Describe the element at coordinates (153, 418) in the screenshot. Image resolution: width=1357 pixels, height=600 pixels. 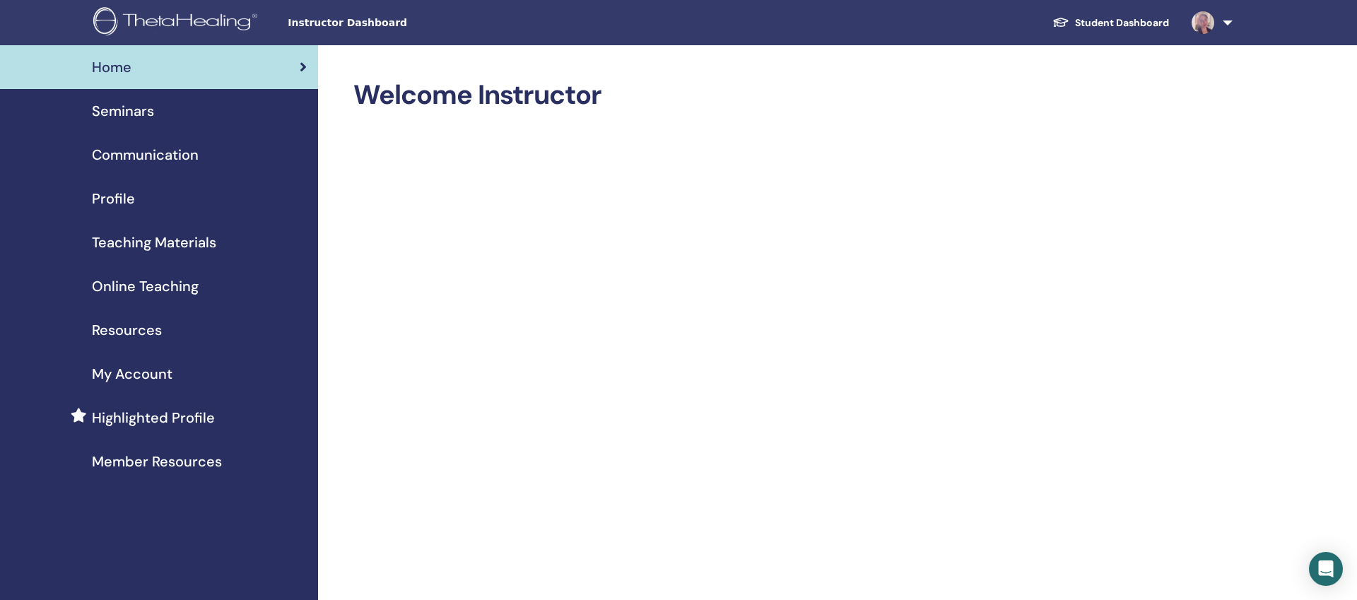
I see `span: Highlighted Profile` at that location.